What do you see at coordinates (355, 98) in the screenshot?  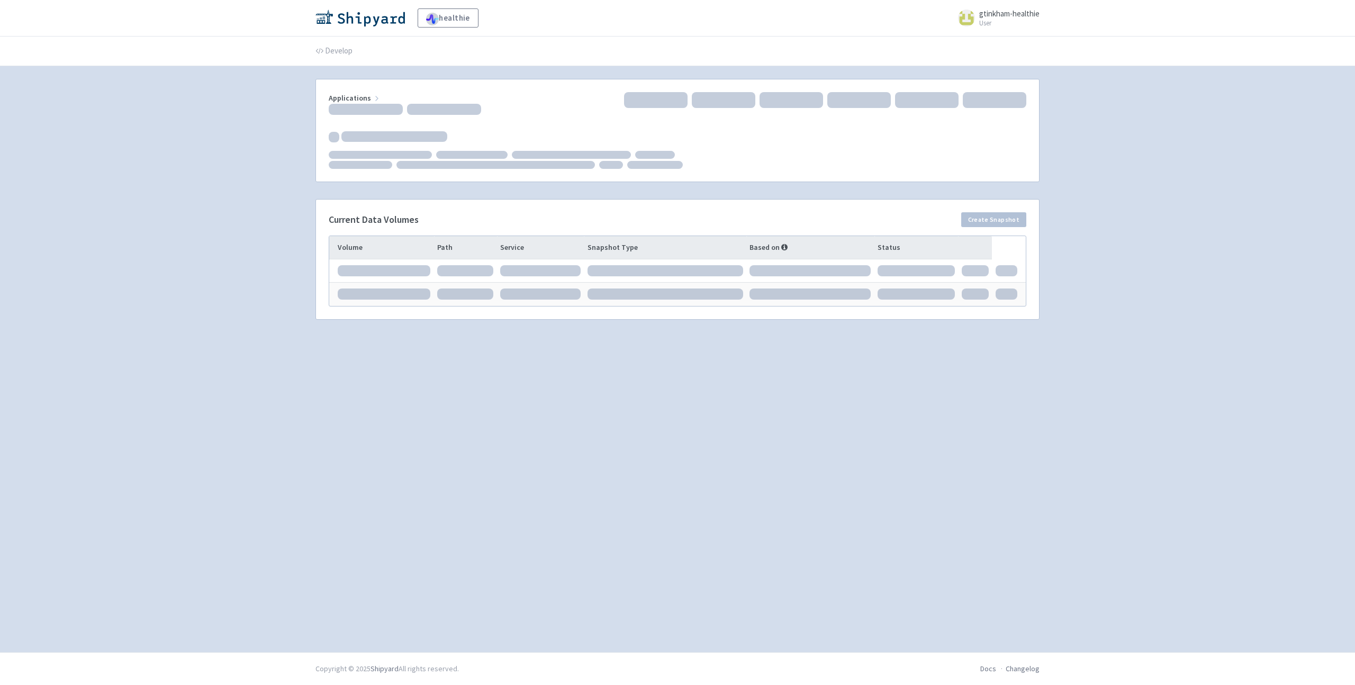 I see `span: Applications` at bounding box center [355, 98].